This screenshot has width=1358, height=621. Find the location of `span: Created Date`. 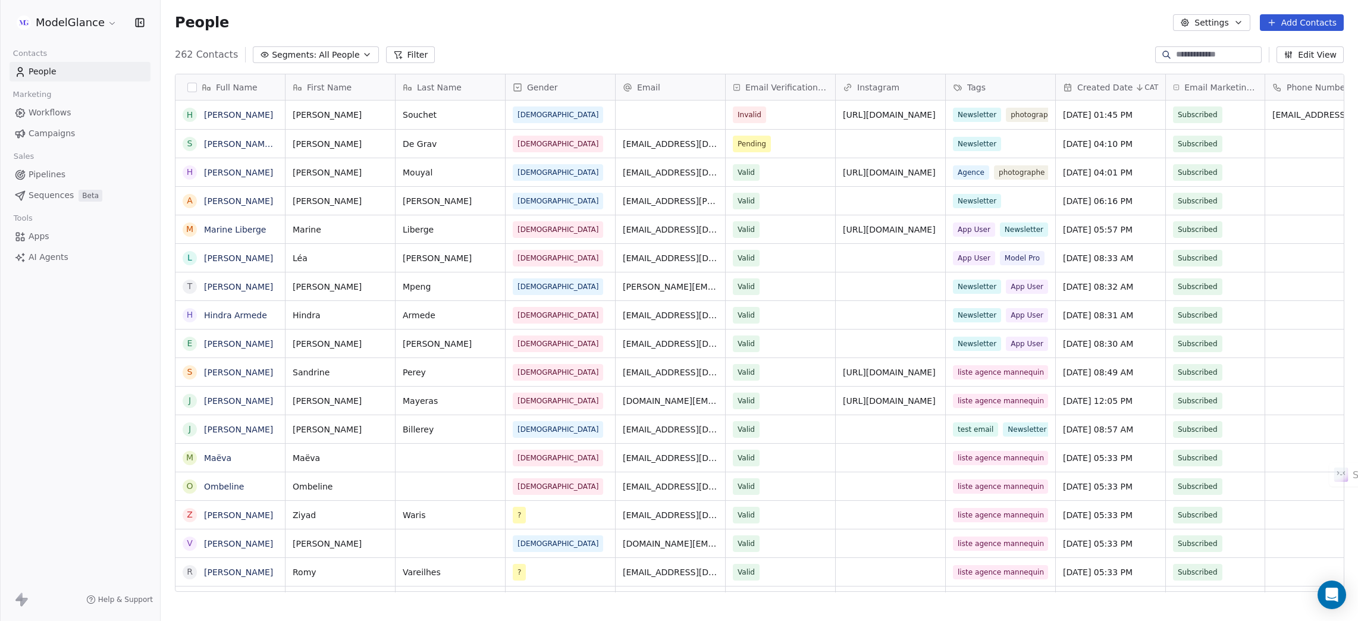

span: Created Date is located at coordinates (1104, 87).